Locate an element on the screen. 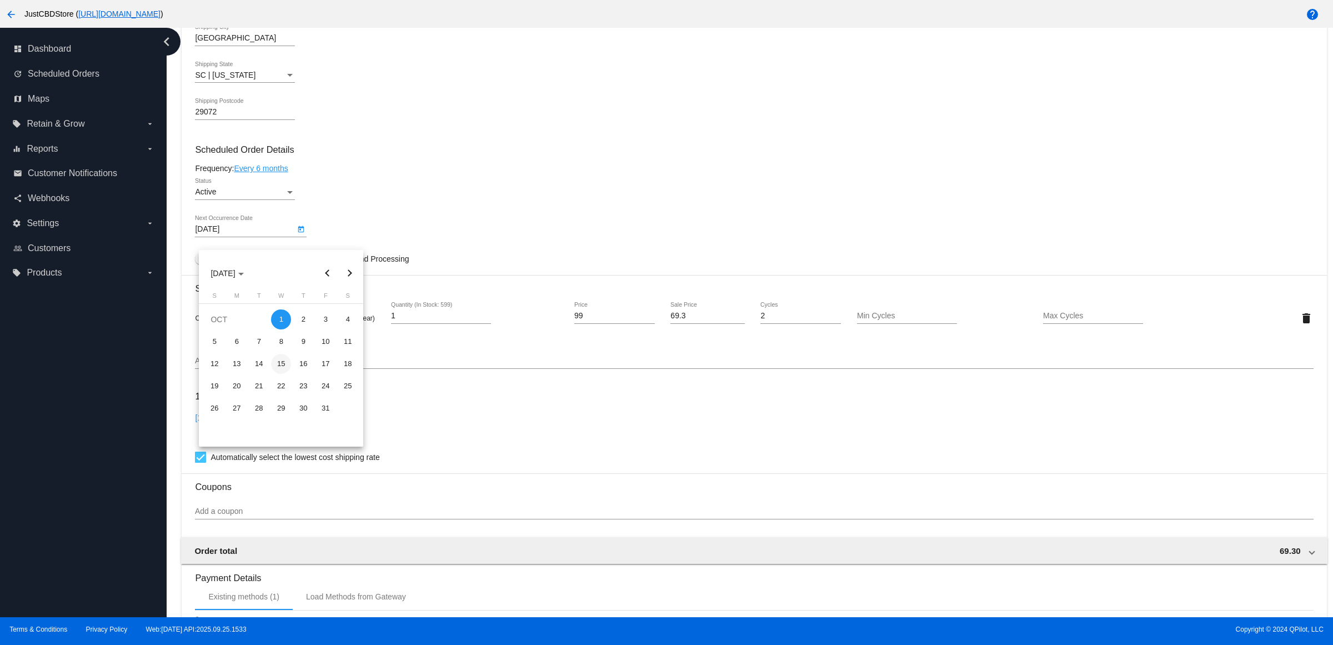 Image resolution: width=1333 pixels, height=645 pixels. div: 31 is located at coordinates (326, 408).